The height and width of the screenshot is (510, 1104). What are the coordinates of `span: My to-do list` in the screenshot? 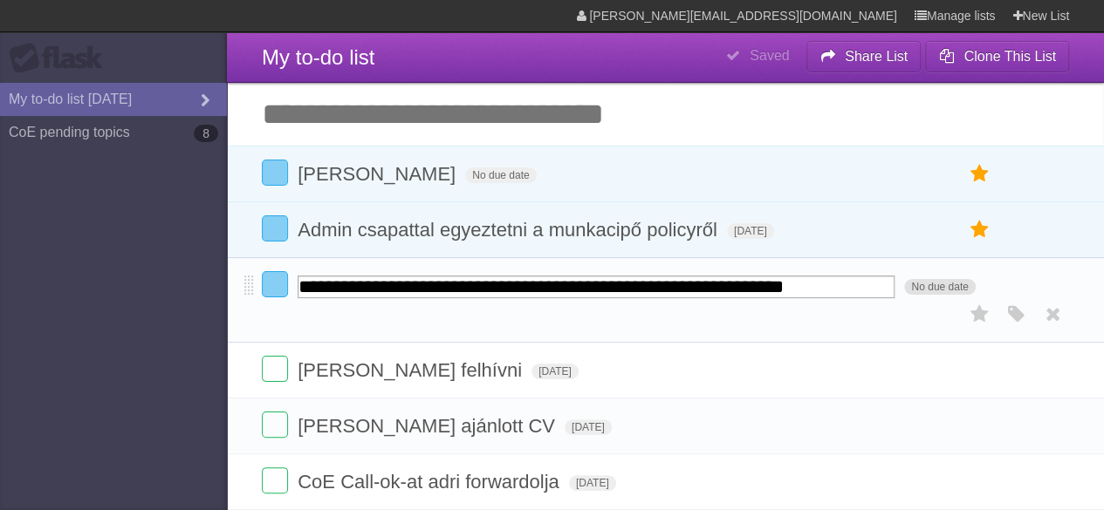 It's located at (318, 57).